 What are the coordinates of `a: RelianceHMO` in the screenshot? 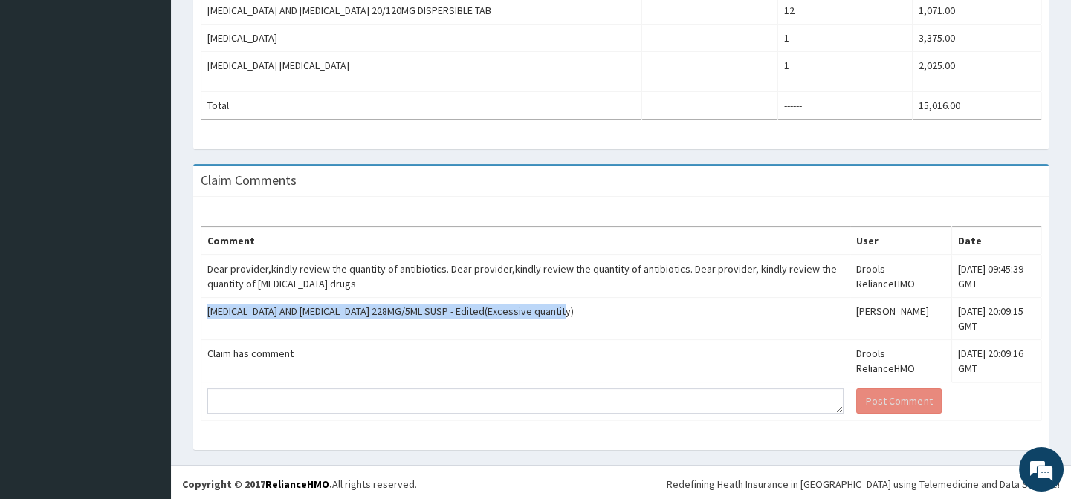 It's located at (297, 485).